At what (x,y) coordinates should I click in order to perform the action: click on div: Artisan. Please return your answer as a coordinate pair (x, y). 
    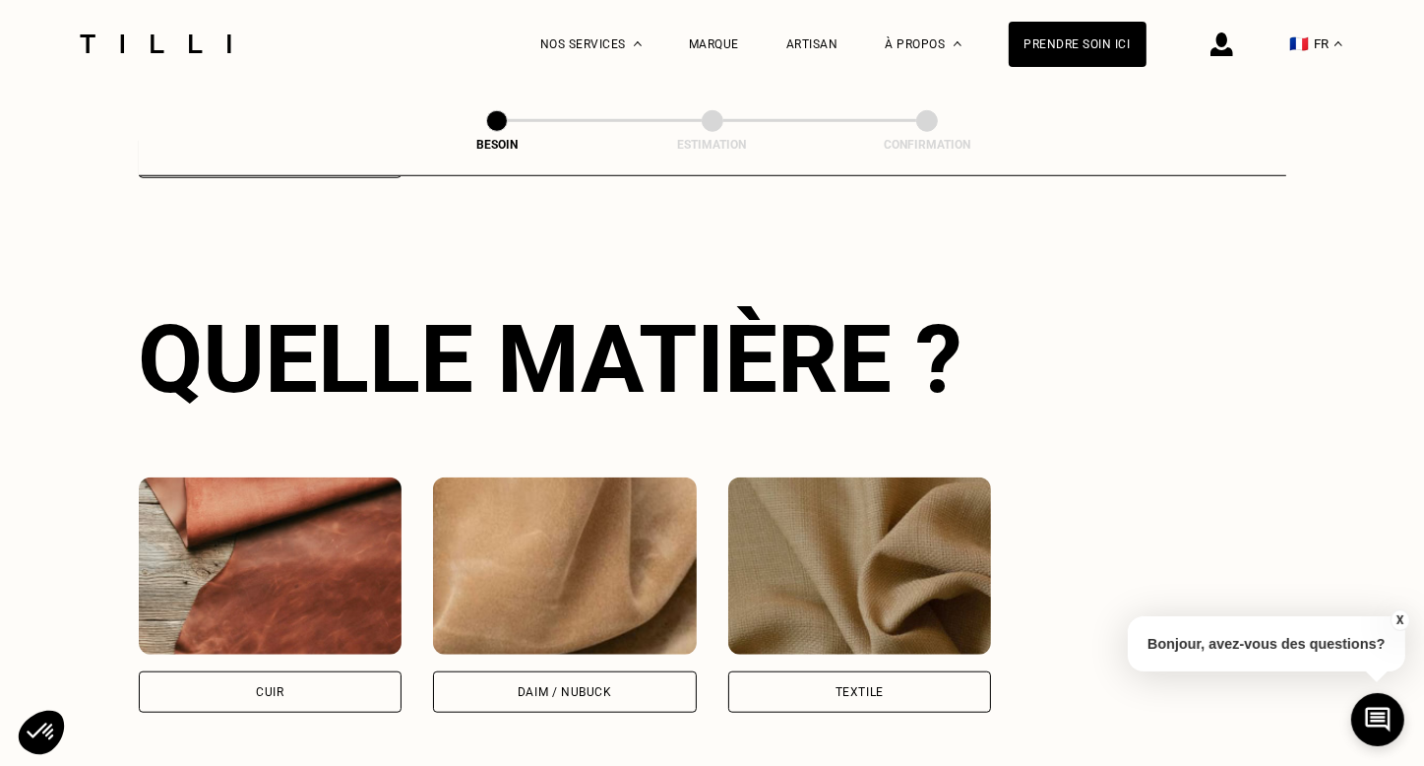
    Looking at the image, I should click on (812, 44).